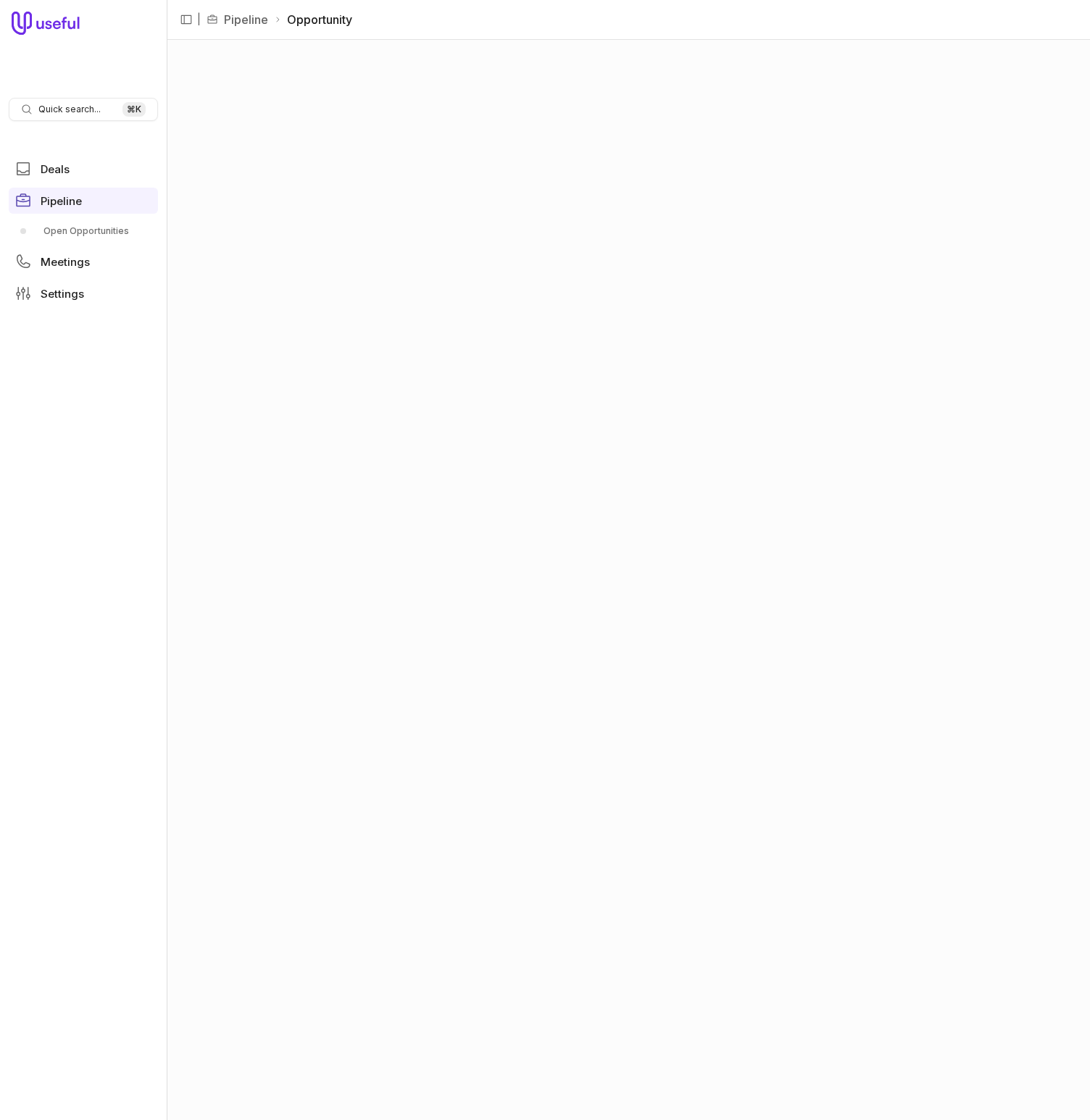  Describe the element at coordinates (186, 19) in the screenshot. I see `button: Collapse sidebar` at that location.